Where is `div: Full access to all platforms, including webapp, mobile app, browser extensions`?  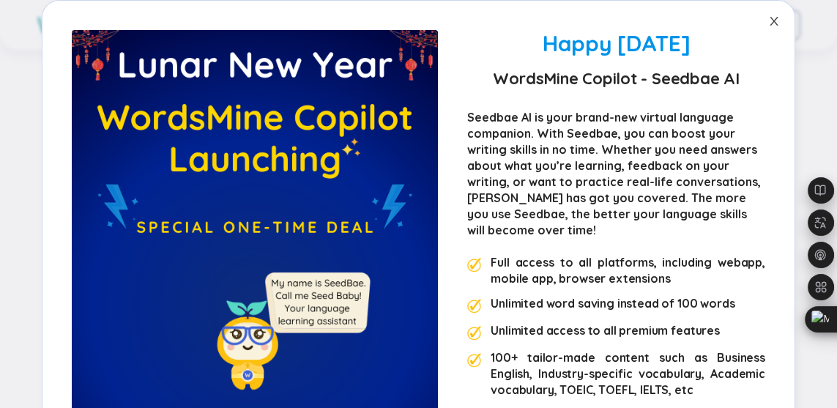
div: Full access to all platforms, including webapp, mobile app, browser extensions is located at coordinates (627, 270).